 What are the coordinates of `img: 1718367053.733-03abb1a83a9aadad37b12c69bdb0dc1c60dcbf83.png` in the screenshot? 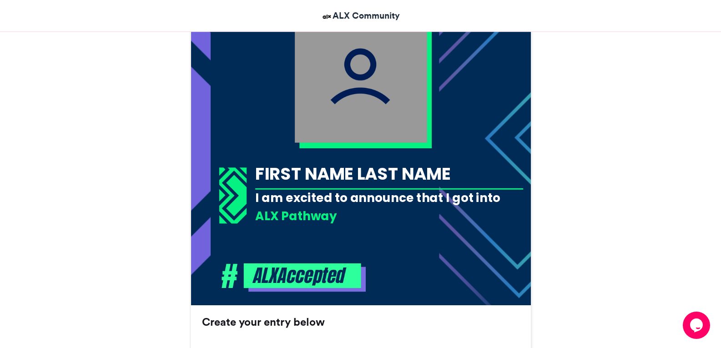 It's located at (232, 195).